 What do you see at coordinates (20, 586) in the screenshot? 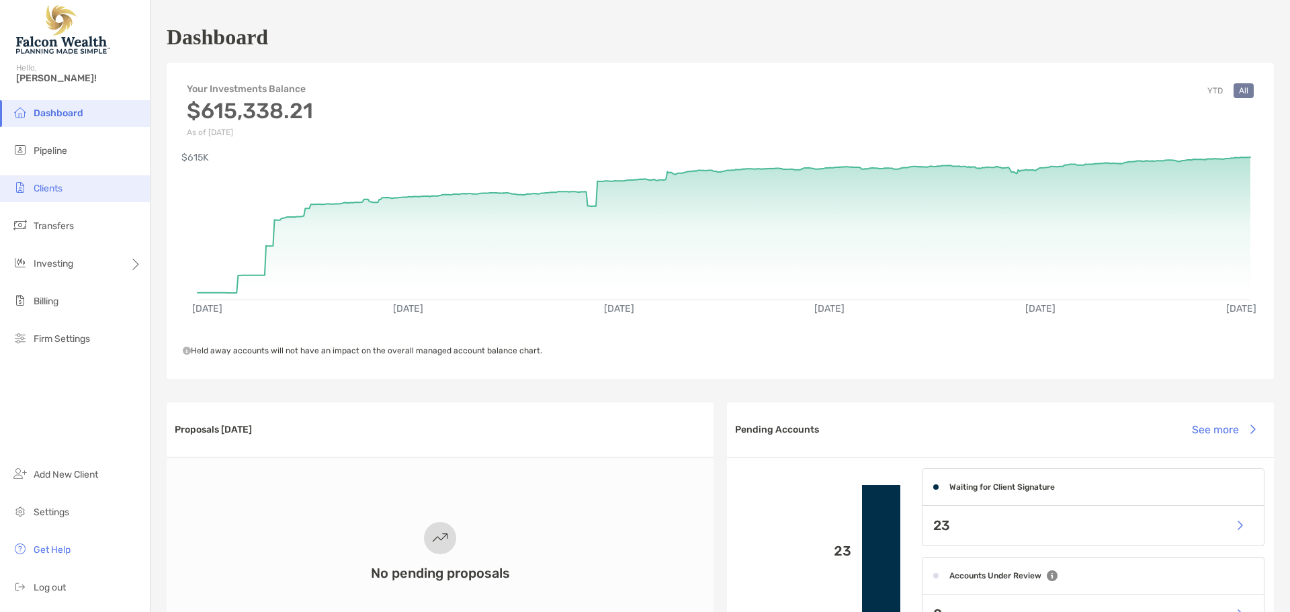
I see `img: logout icon` at bounding box center [20, 586].